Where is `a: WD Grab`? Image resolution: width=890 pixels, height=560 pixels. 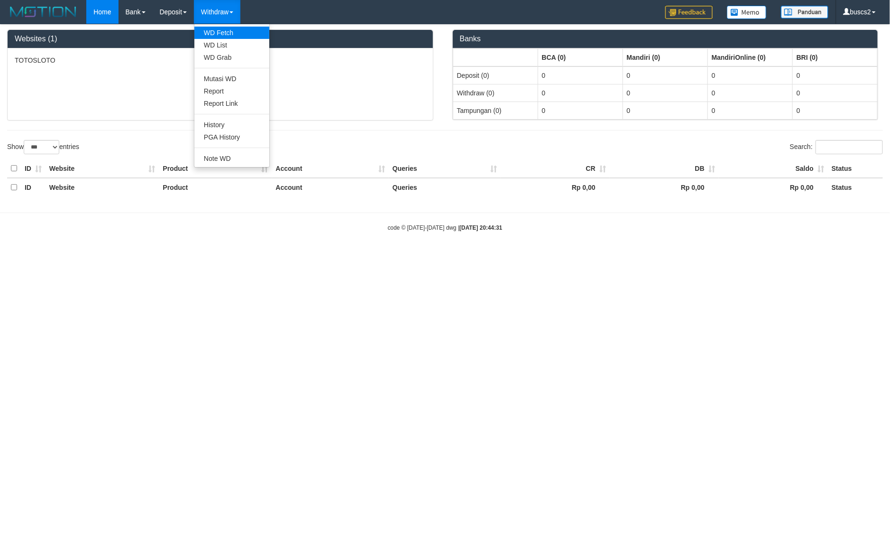
a: WD Grab is located at coordinates (232, 57).